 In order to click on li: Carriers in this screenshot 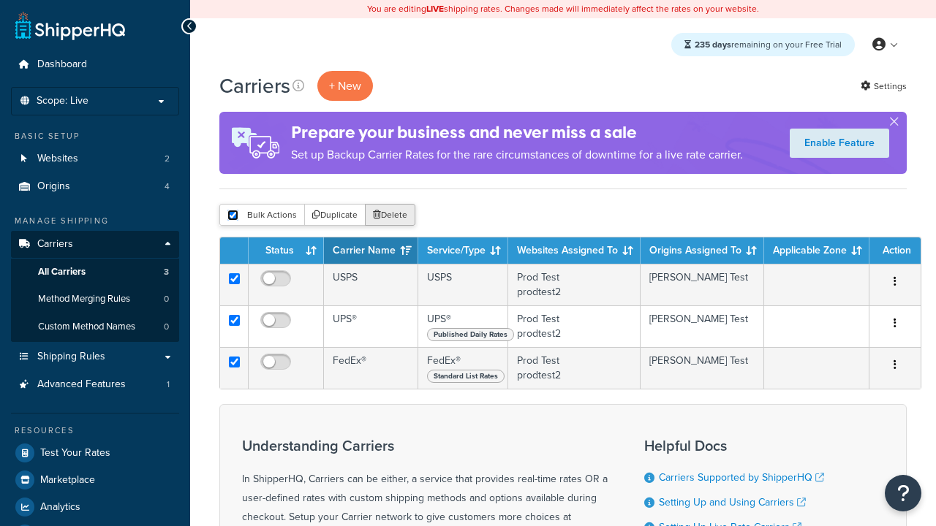, I will do `click(95, 287)`.